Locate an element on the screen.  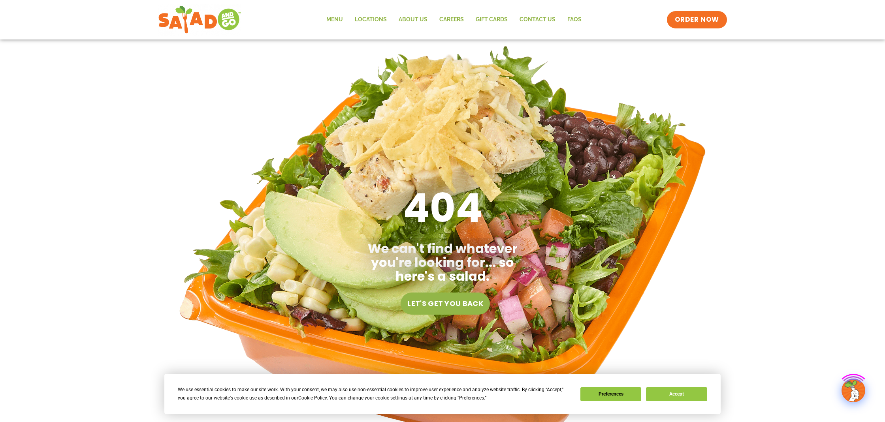
div: We use essential cookies to make our site work. With your consent, we may also use non-essential ... is located at coordinates (374, 394).